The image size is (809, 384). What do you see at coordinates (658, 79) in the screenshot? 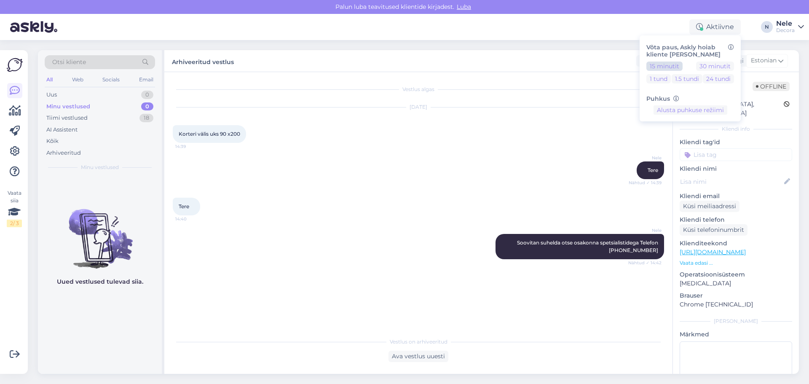
I see `button: 1 tund` at bounding box center [658, 79].